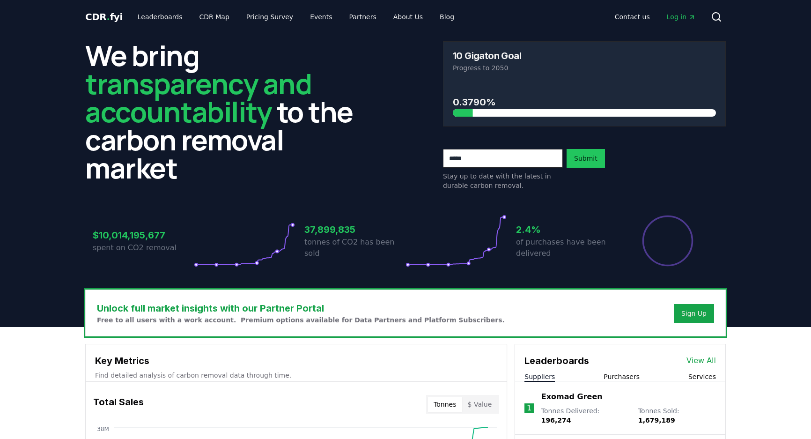  I want to click on span: 1,679,189, so click(657, 420).